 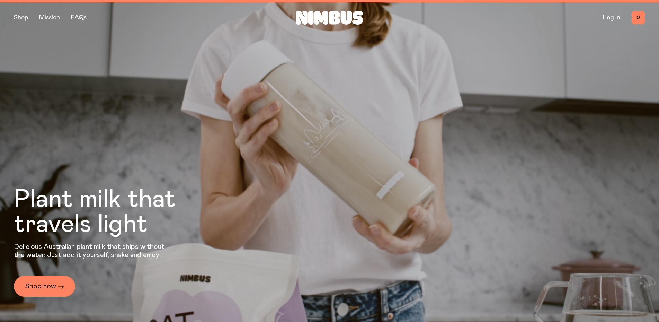 What do you see at coordinates (114, 212) in the screenshot?
I see `h1: Plant milk that travels light` at bounding box center [114, 212].